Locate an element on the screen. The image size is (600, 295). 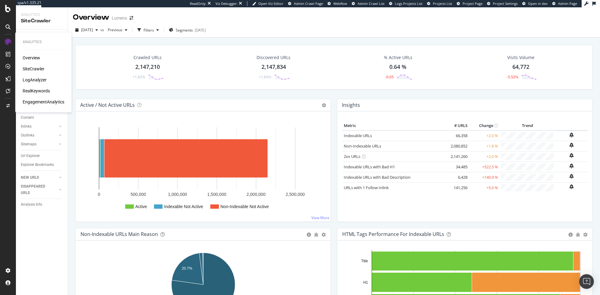
div: HTML Tags Performance for Indexable URLs is located at coordinates (393, 234).